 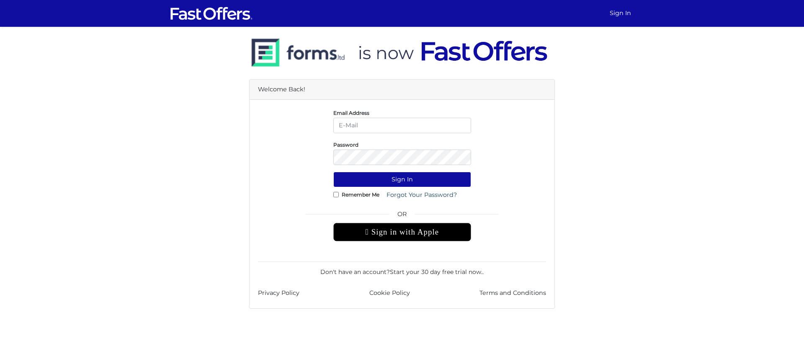 I want to click on a: Cookie Policy, so click(x=389, y=293).